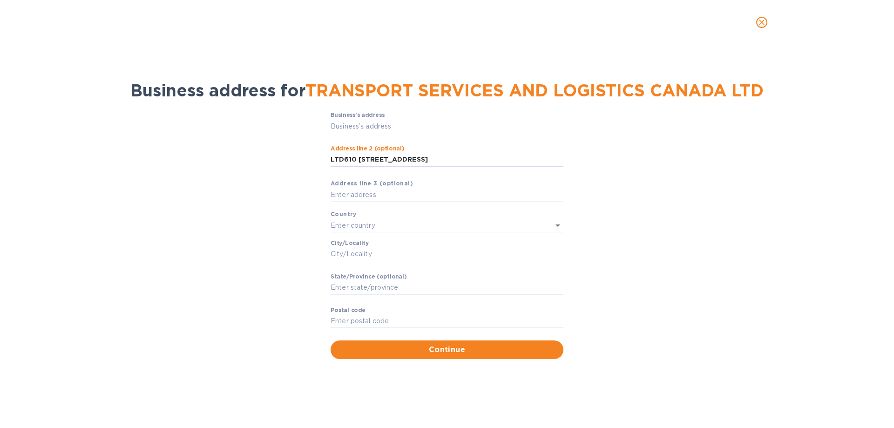  What do you see at coordinates (447, 90) in the screenshot?
I see `span: Business address for` at bounding box center [447, 90].